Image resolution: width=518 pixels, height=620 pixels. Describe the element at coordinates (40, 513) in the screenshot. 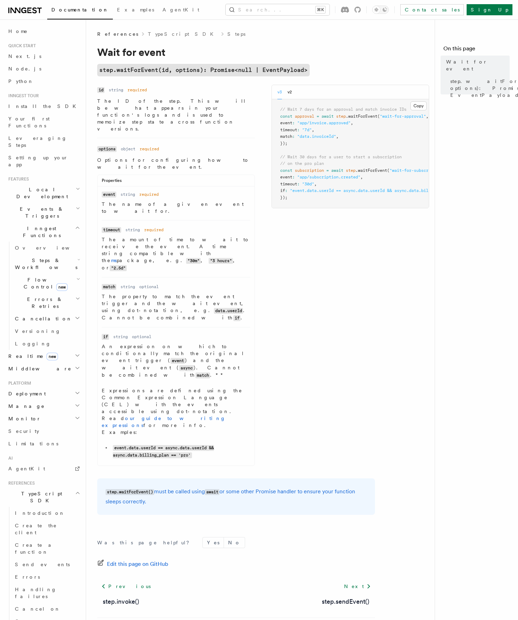

I see `span: Introduction` at that location.